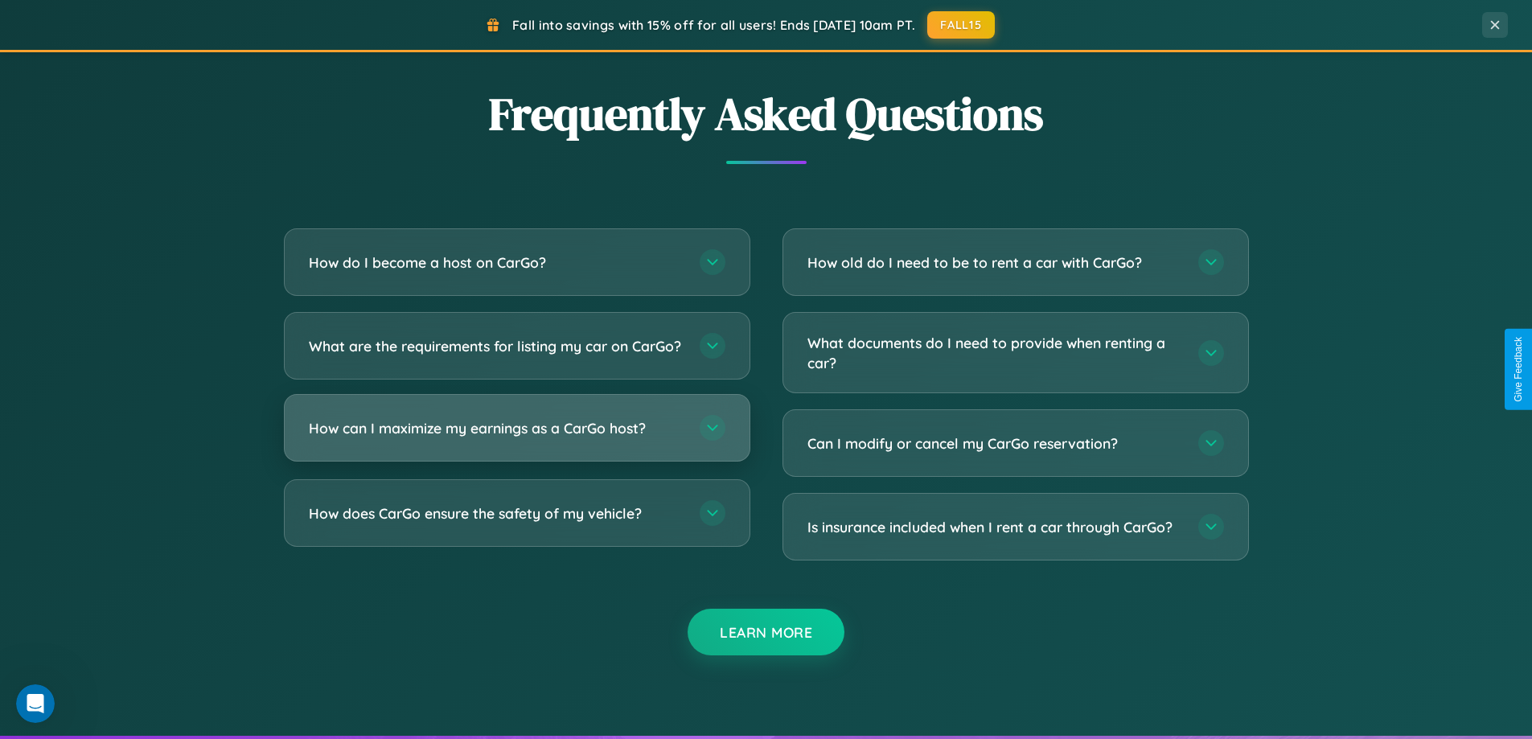 The width and height of the screenshot is (1532, 739). I want to click on button: FALL15, so click(961, 25).